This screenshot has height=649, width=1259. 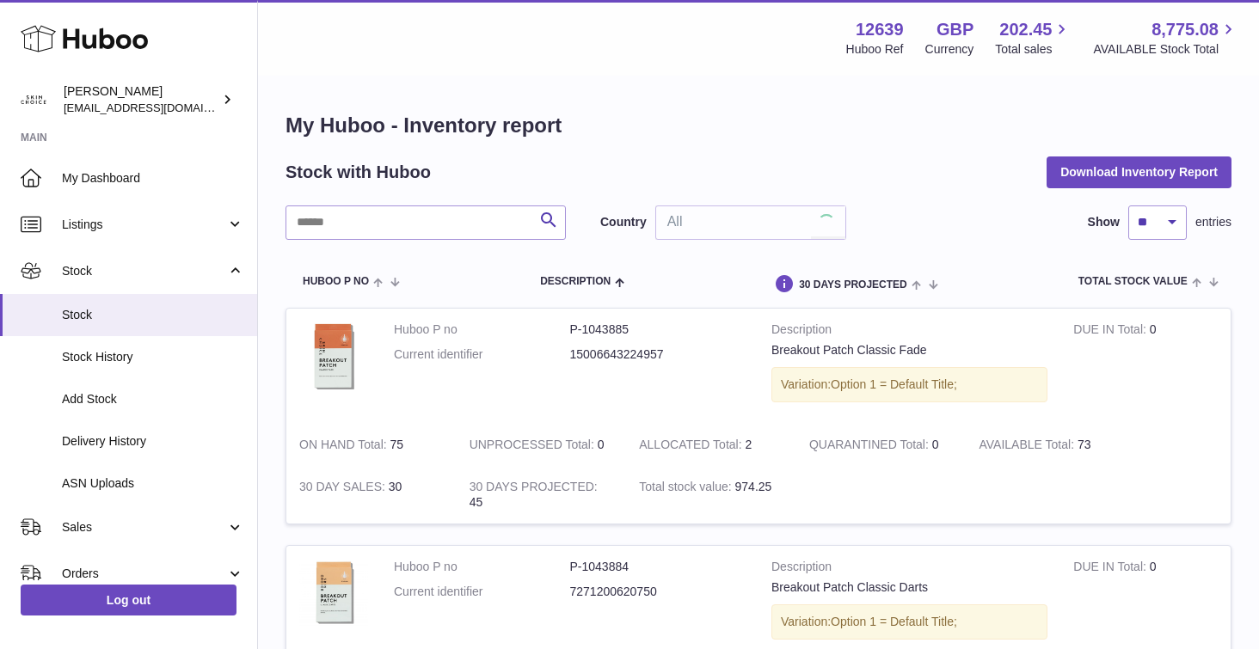 I want to click on span: 202.45, so click(x=1025, y=29).